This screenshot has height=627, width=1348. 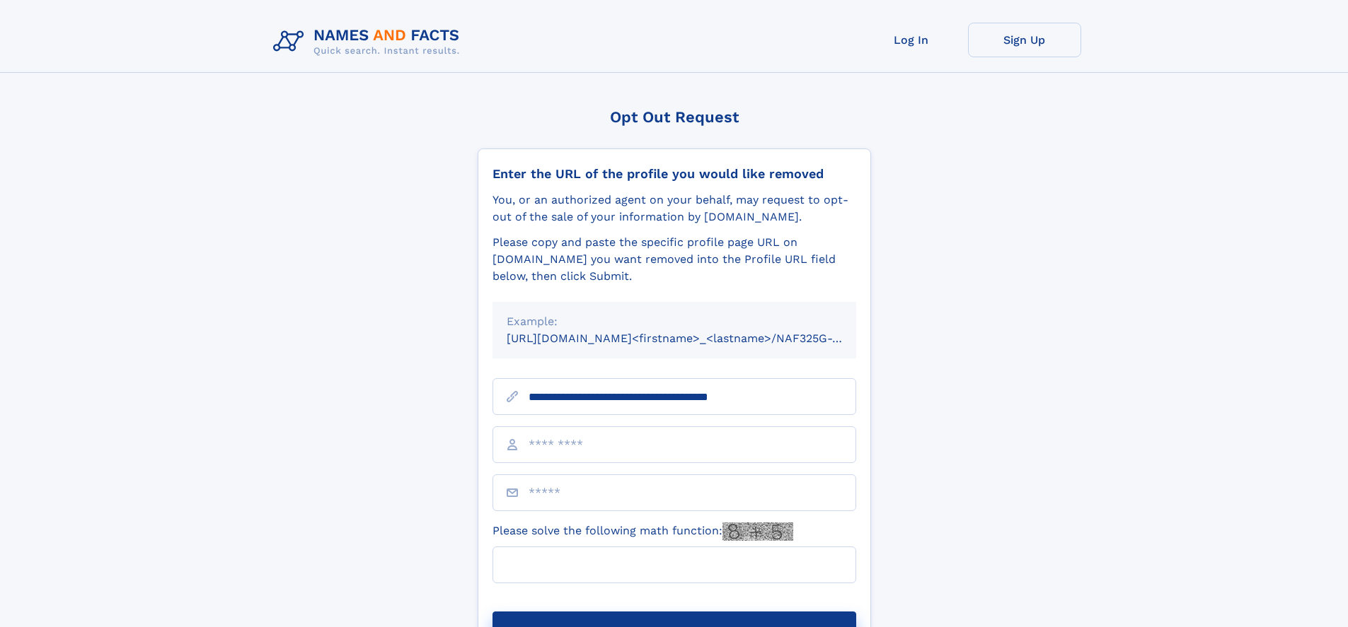 I want to click on a: Sign Up, so click(x=1024, y=40).